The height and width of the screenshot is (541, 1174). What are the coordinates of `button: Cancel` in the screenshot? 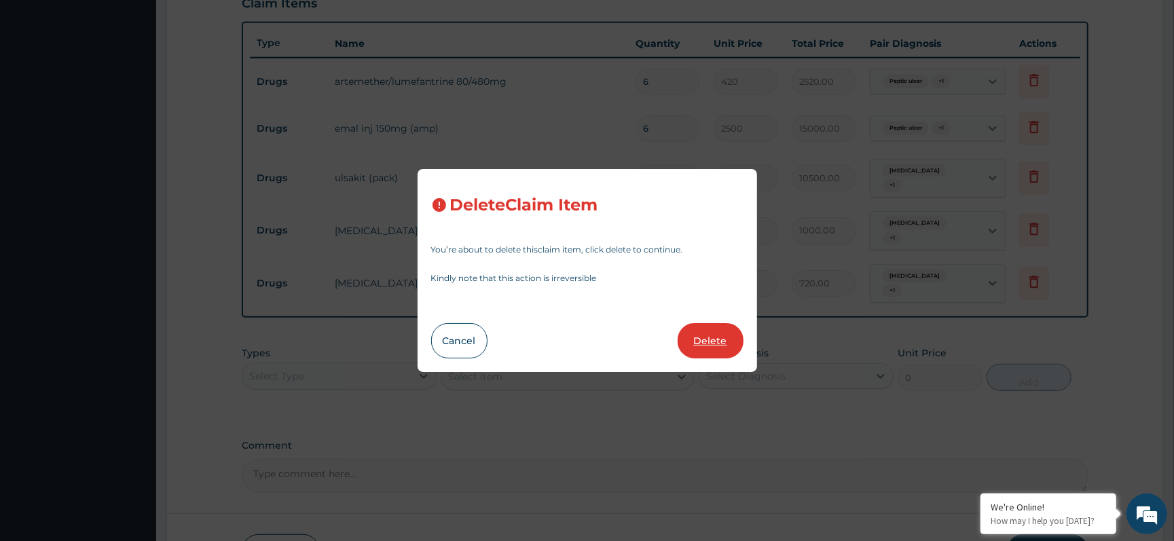 It's located at (459, 341).